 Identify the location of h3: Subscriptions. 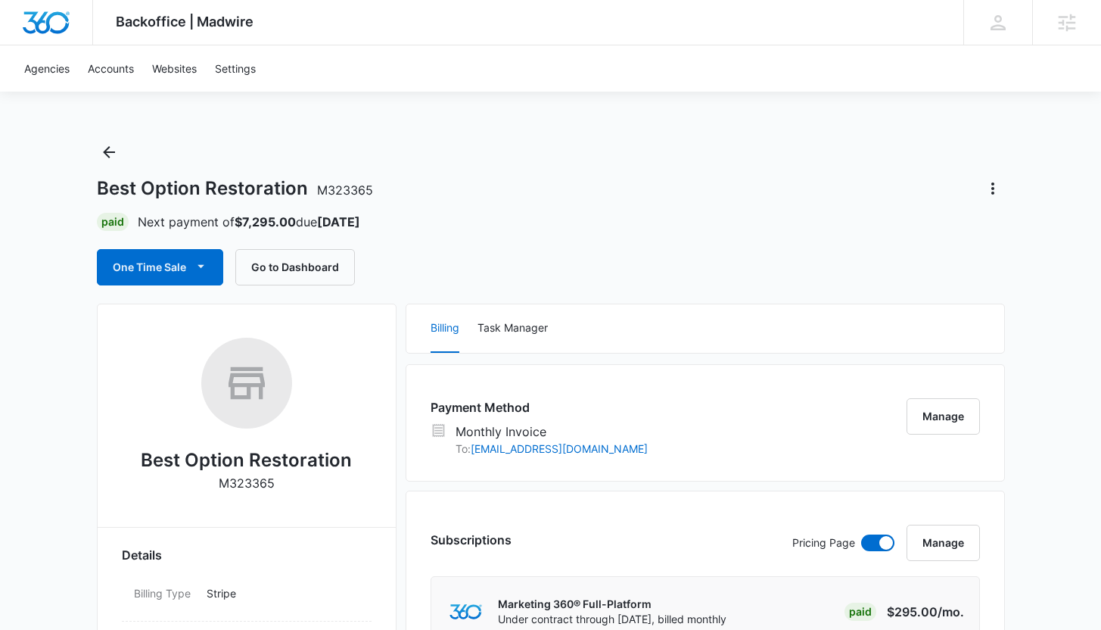
(471, 540).